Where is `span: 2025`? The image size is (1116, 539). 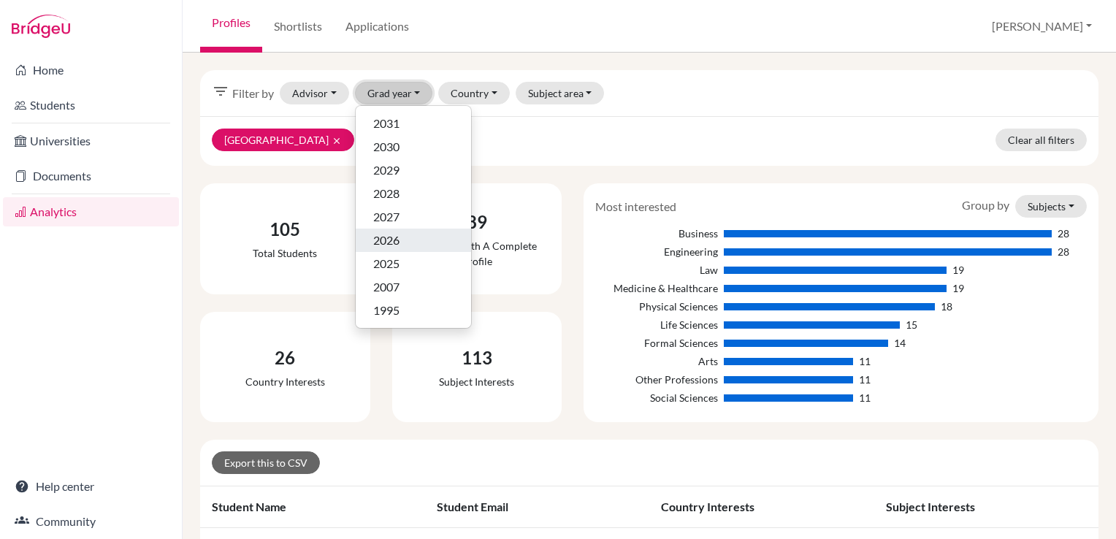 span: 2025 is located at coordinates (386, 264).